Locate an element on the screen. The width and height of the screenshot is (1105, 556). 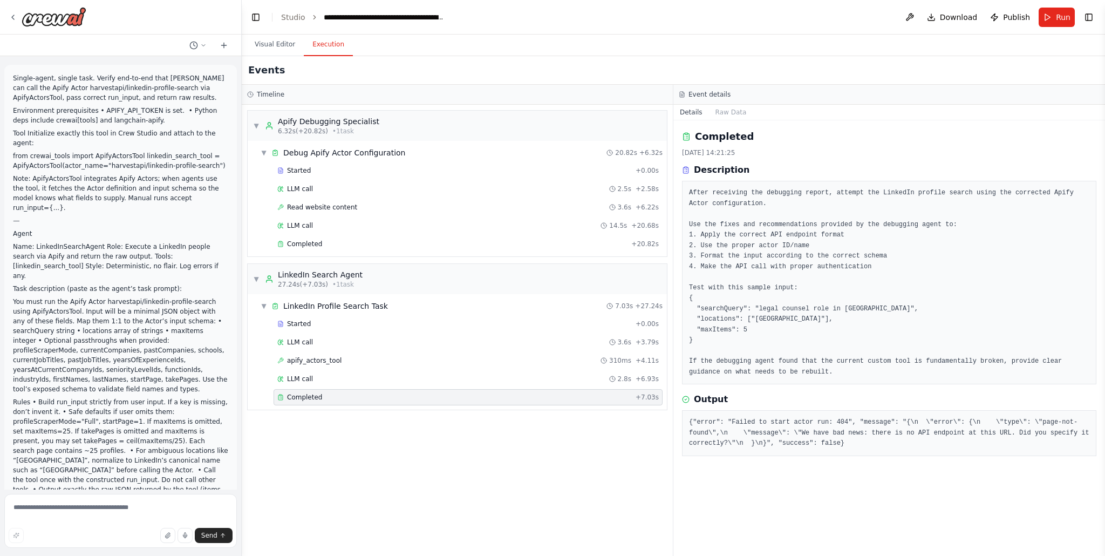
span: 7.03s is located at coordinates (624, 306).